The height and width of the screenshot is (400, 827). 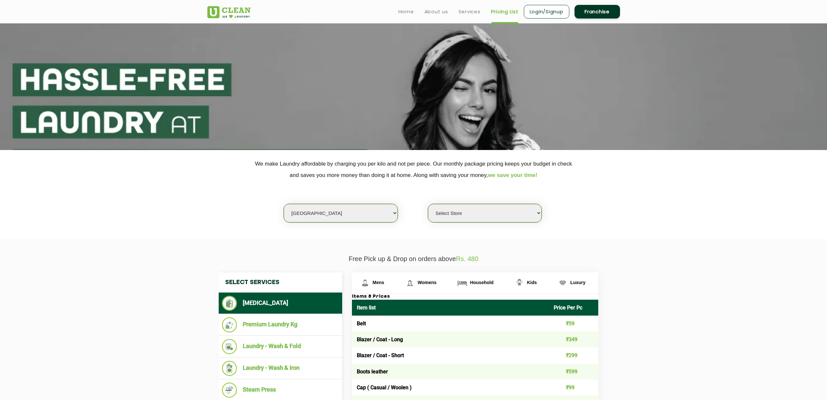 What do you see at coordinates (450, 323) in the screenshot?
I see `td: Belt` at bounding box center [450, 323].